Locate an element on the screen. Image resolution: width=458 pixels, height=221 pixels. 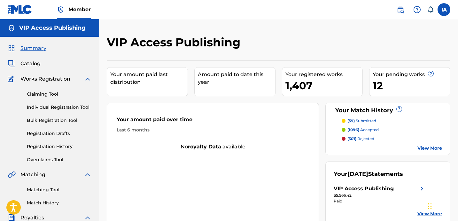
a: (59) submitted is located at coordinates (392, 121).